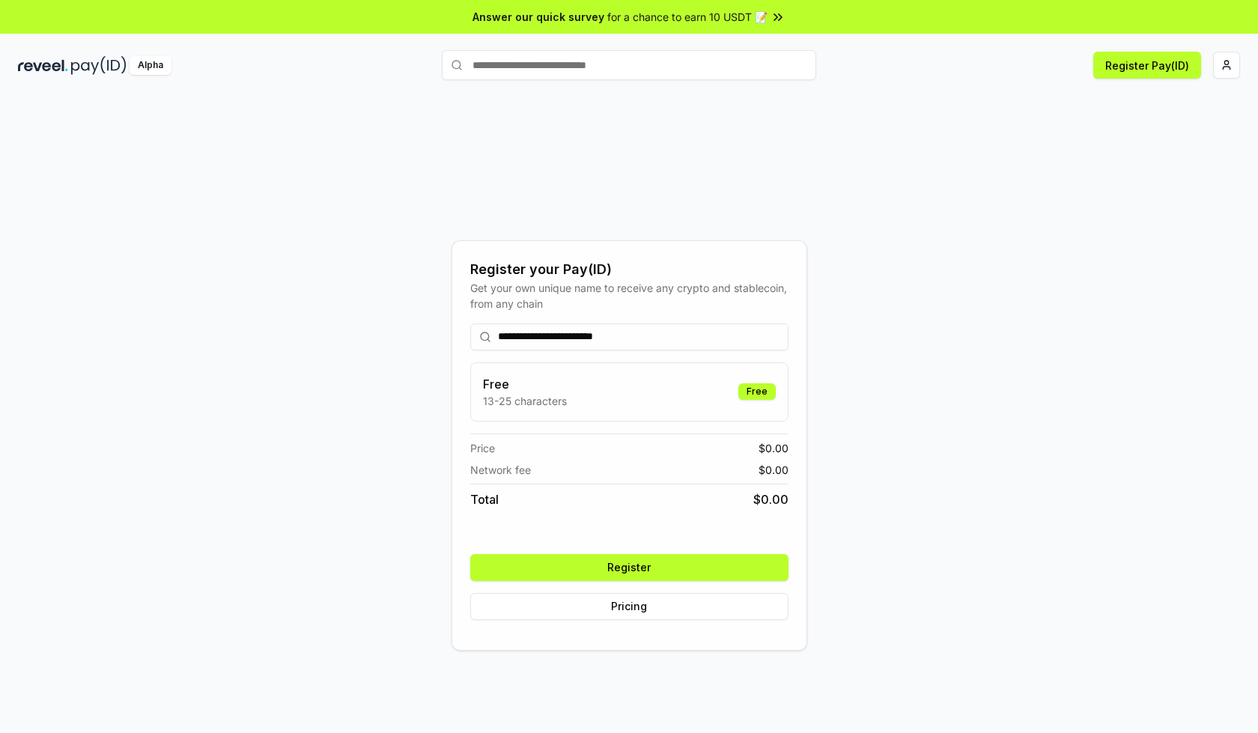  I want to click on span: Network fee, so click(500, 470).